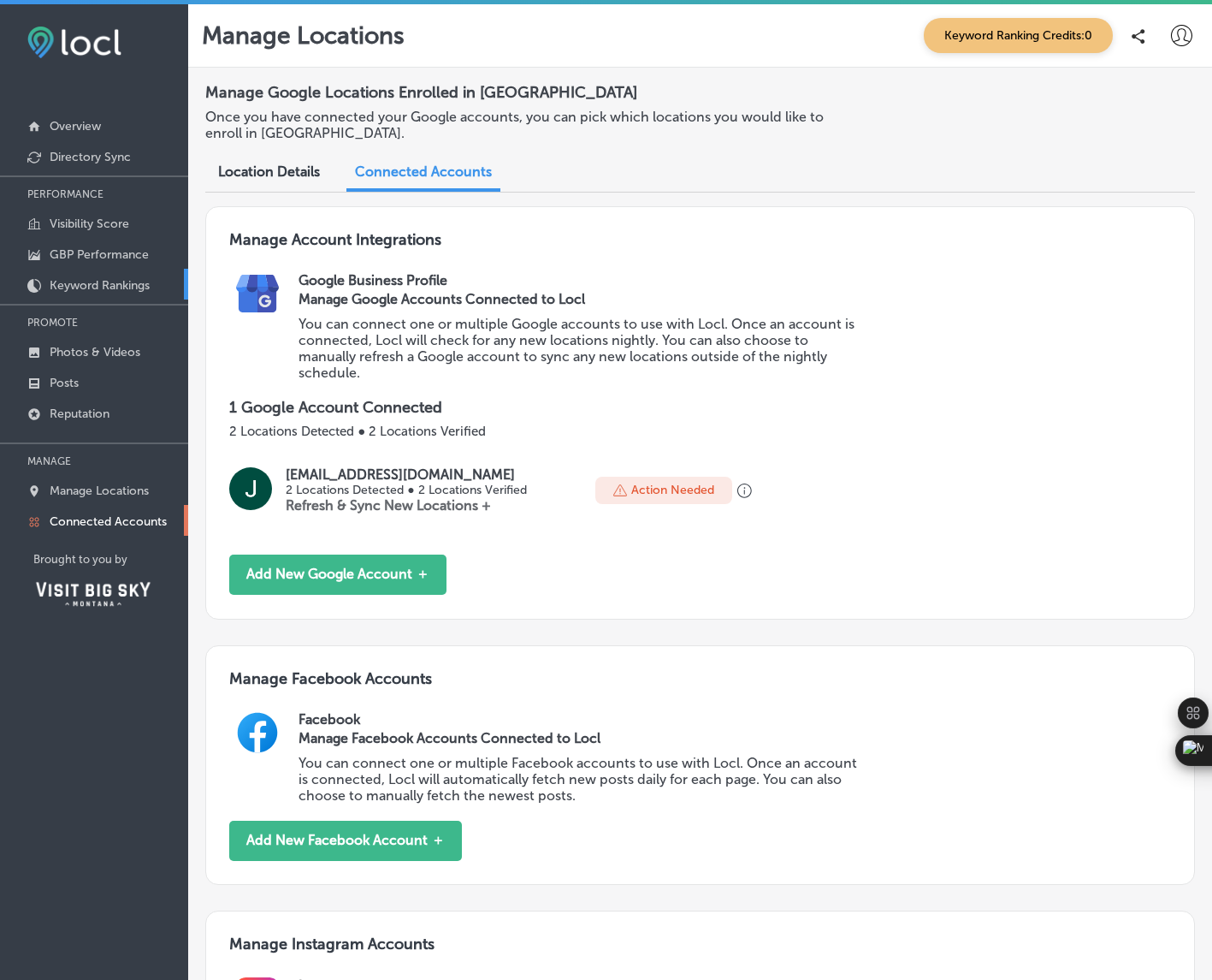 The width and height of the screenshot is (1212, 980). Describe the element at coordinates (582, 299) in the screenshot. I see `h3: Manage Google Accounts Connected to Locl` at that location.